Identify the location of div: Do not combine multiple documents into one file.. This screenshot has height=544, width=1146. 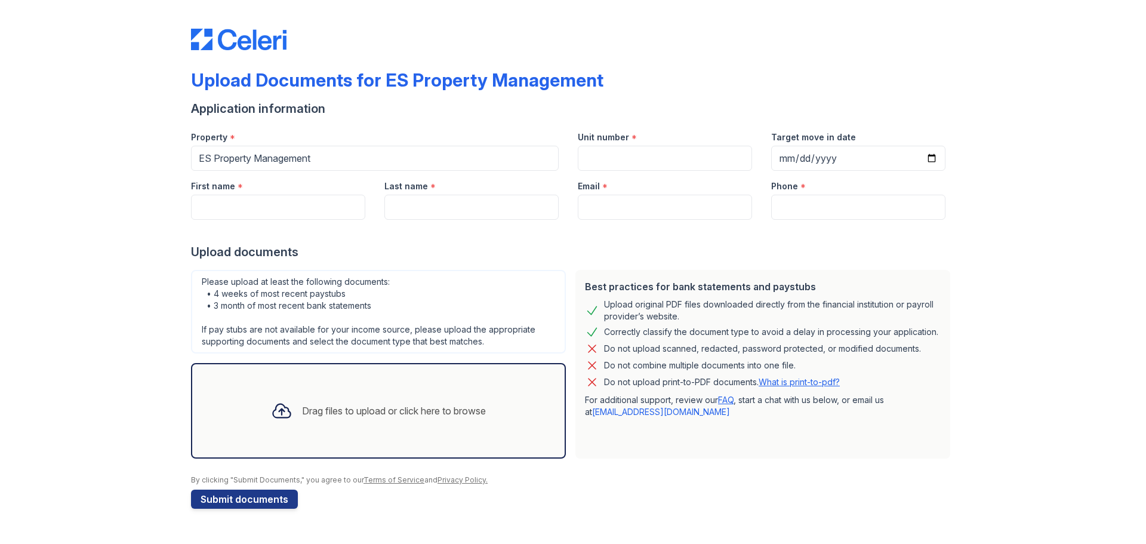
(700, 365).